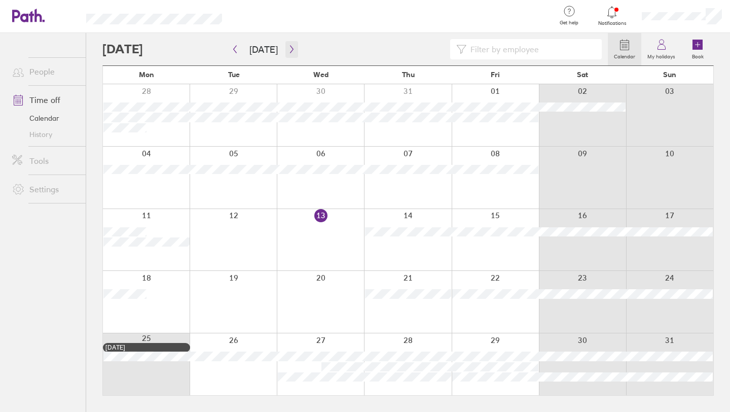 The width and height of the screenshot is (730, 412). Describe the element at coordinates (147, 75) in the screenshot. I see `span: Mon` at that location.